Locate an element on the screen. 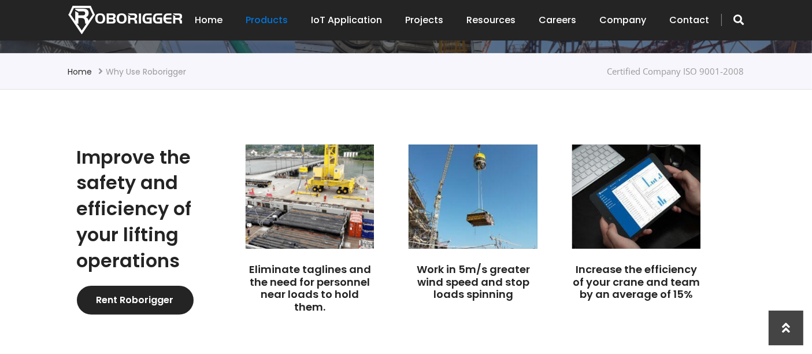 The width and height of the screenshot is (812, 354). a: IoT Application is located at coordinates (347, 20).